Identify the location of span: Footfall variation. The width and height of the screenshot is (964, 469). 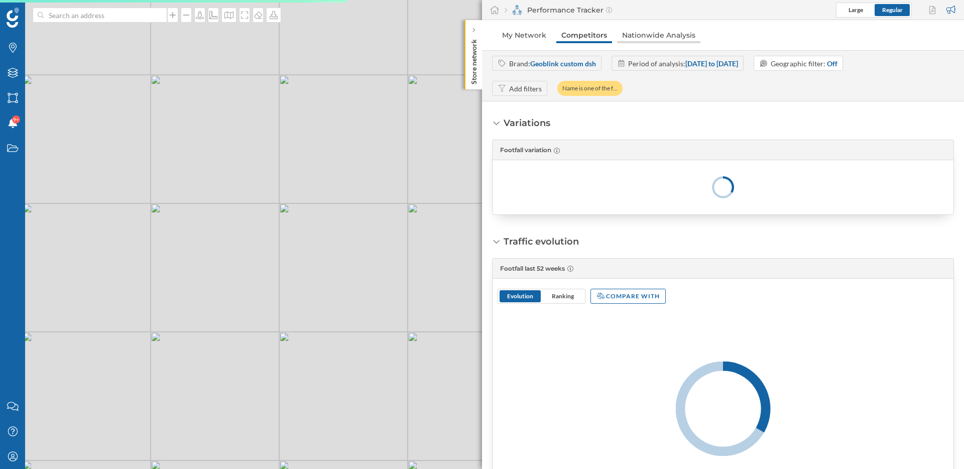
(526, 150).